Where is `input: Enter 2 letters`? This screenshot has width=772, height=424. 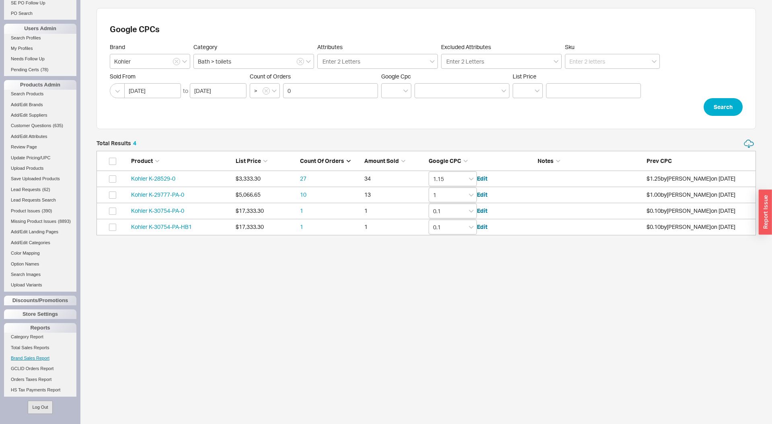 input: Enter 2 letters is located at coordinates (613, 61).